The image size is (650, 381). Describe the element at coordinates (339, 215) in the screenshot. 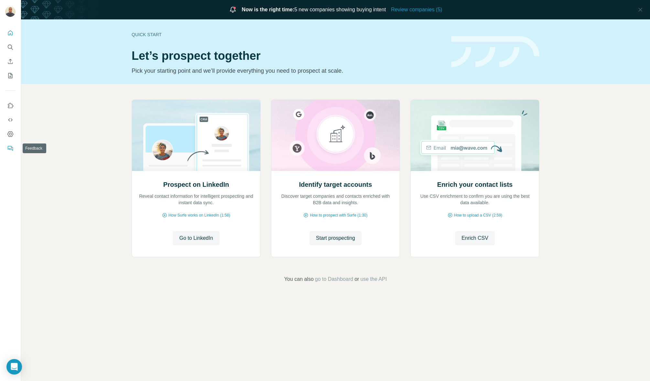

I see `span: How to prospect with Surfe (1:30)` at that location.